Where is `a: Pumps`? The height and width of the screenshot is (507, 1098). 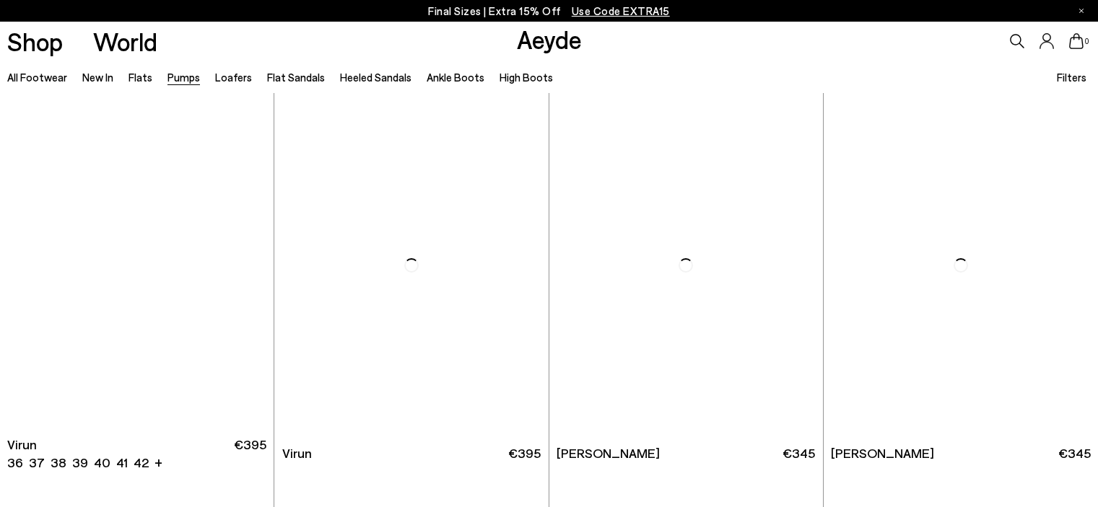 a: Pumps is located at coordinates (183, 77).